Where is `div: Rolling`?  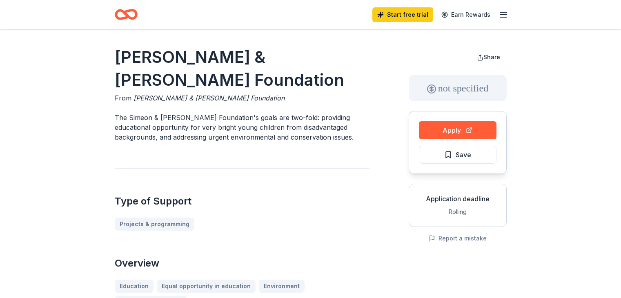
div: Rolling is located at coordinates (458, 212).